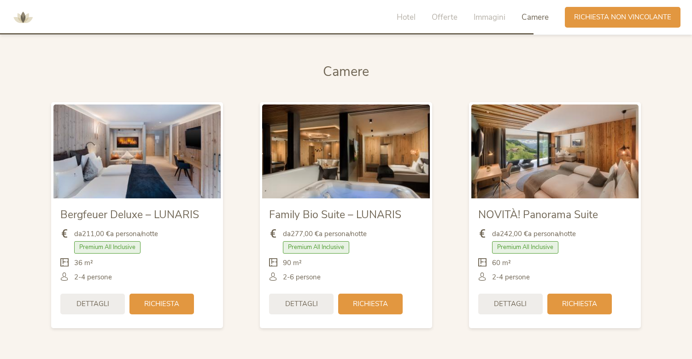 This screenshot has height=359, width=692. What do you see at coordinates (83, 263) in the screenshot?
I see `span: 36 m²` at bounding box center [83, 263].